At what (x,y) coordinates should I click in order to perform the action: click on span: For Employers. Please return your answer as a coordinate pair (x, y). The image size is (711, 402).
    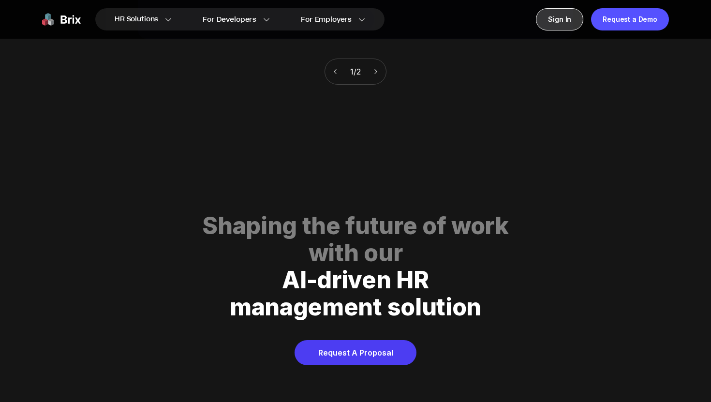
    Looking at the image, I should click on (326, 19).